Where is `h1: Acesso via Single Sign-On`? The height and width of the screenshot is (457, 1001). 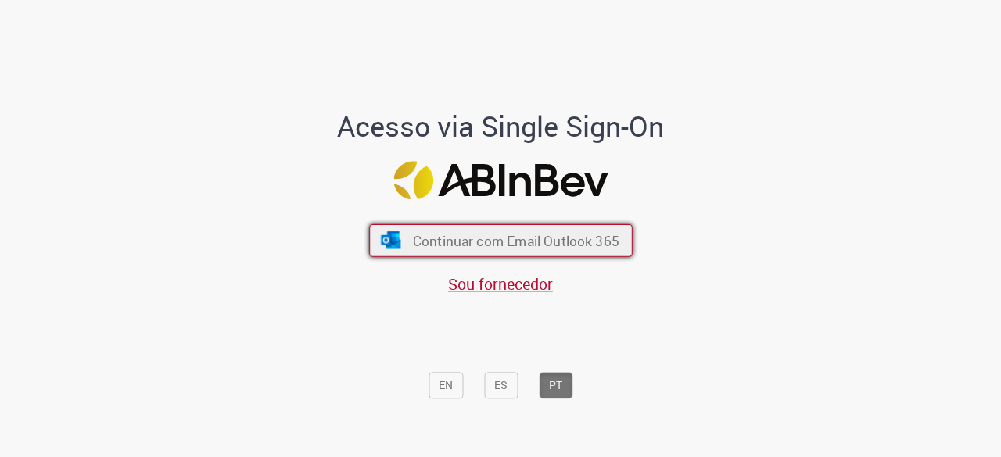 h1: Acesso via Single Sign-On is located at coordinates (500, 127).